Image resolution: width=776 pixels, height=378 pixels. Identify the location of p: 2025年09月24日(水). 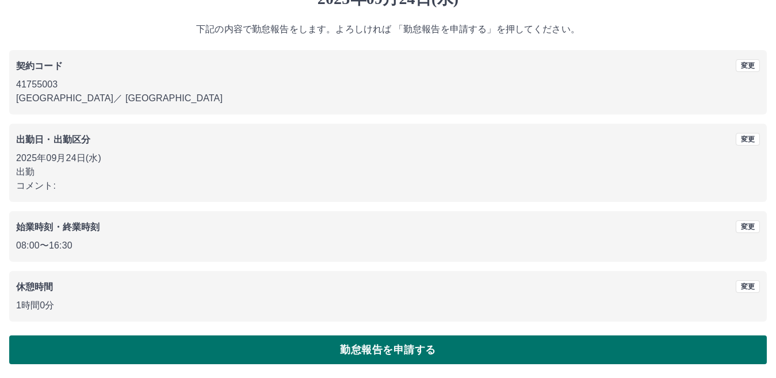
(388, 158).